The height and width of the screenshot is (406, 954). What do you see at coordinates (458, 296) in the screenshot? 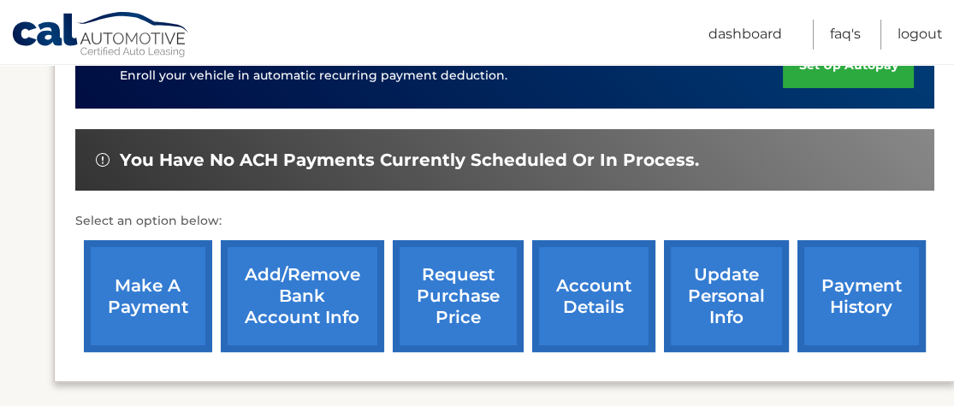
I see `a: request purchase price` at bounding box center [458, 296].